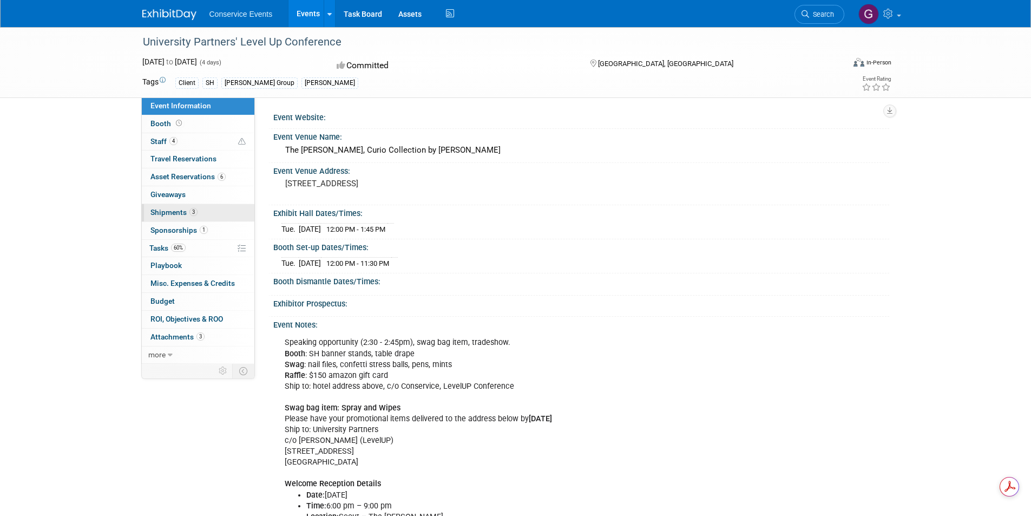  I want to click on span: Event Information, so click(181, 106).